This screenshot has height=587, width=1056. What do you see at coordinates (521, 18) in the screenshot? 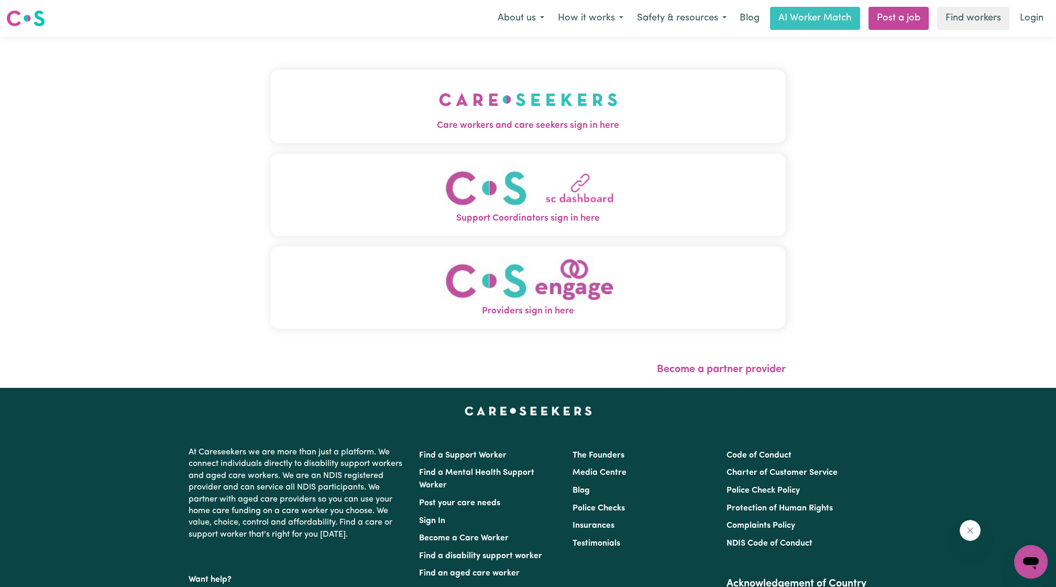
I see `button: About us` at bounding box center [521, 18].